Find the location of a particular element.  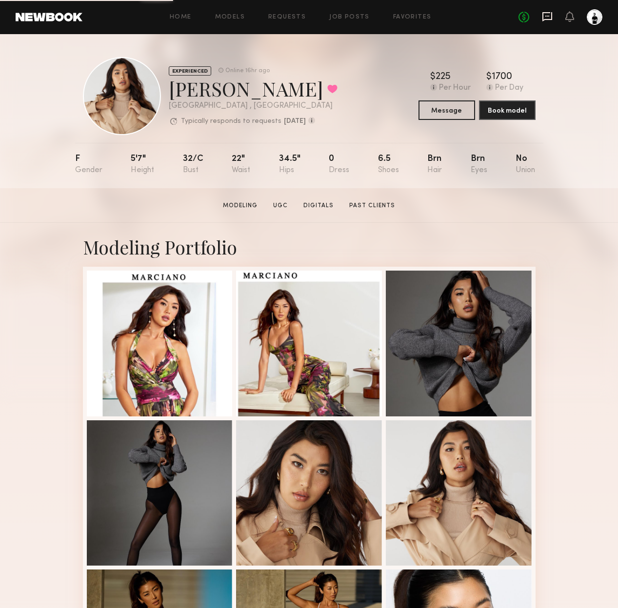

div: Online 16hr ago is located at coordinates (247, 71).